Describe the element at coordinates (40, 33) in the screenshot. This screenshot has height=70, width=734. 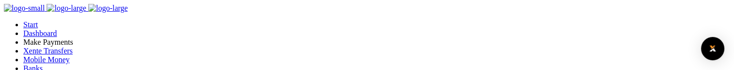
I see `span: Dashboard` at that location.